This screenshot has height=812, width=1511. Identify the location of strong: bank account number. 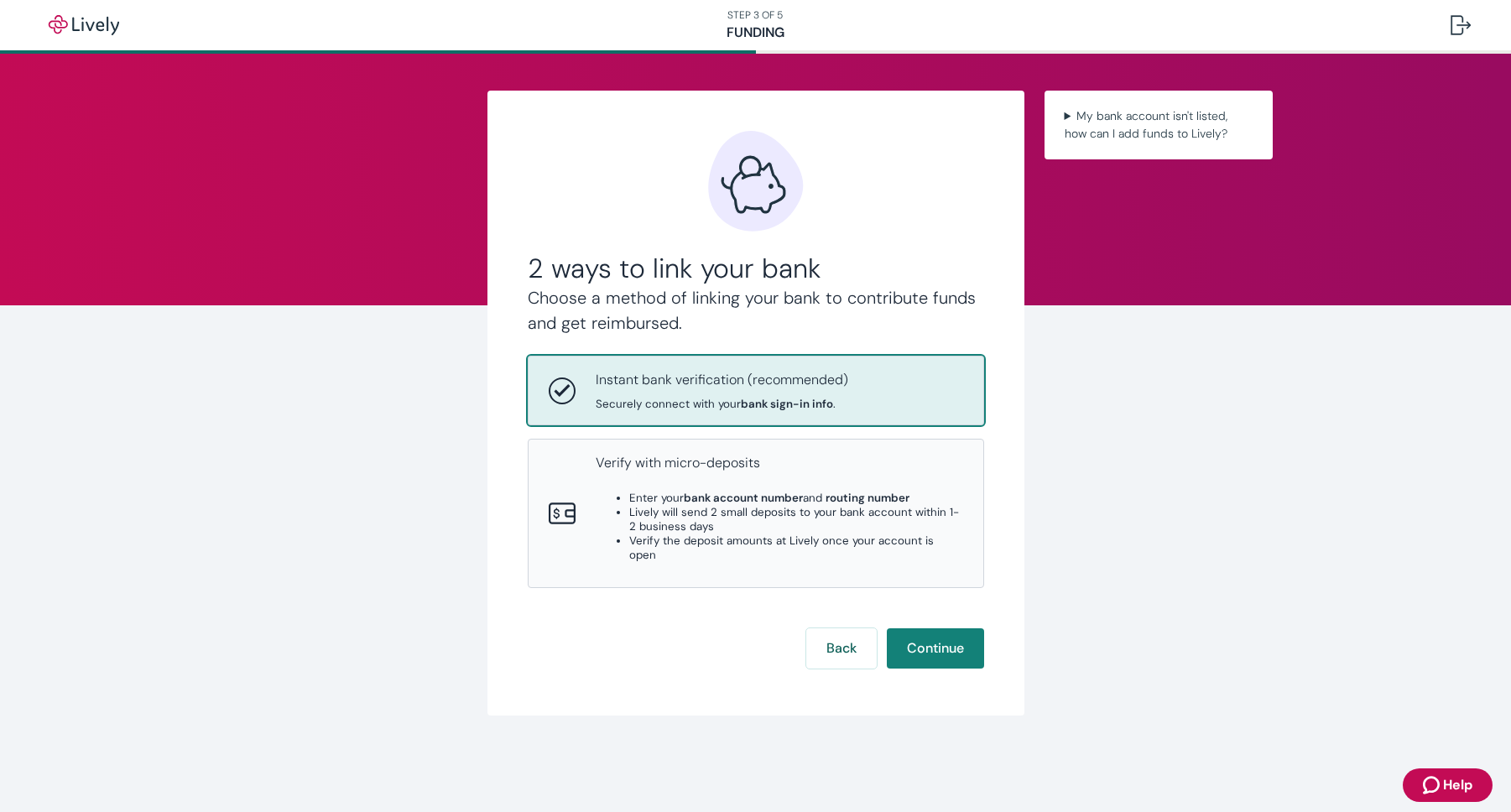
(743, 498).